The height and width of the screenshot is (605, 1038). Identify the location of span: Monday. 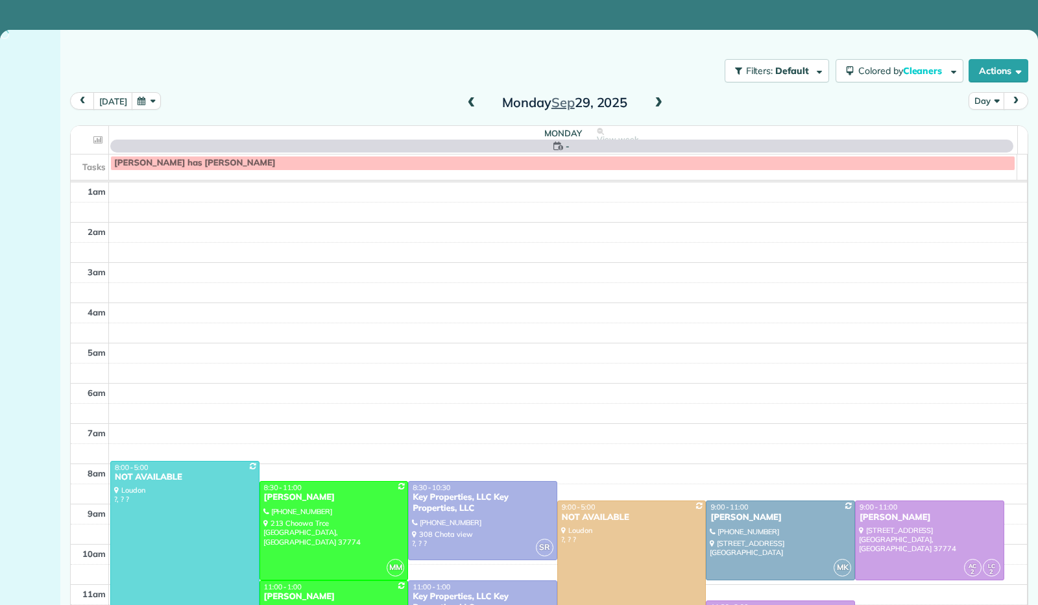
(563, 133).